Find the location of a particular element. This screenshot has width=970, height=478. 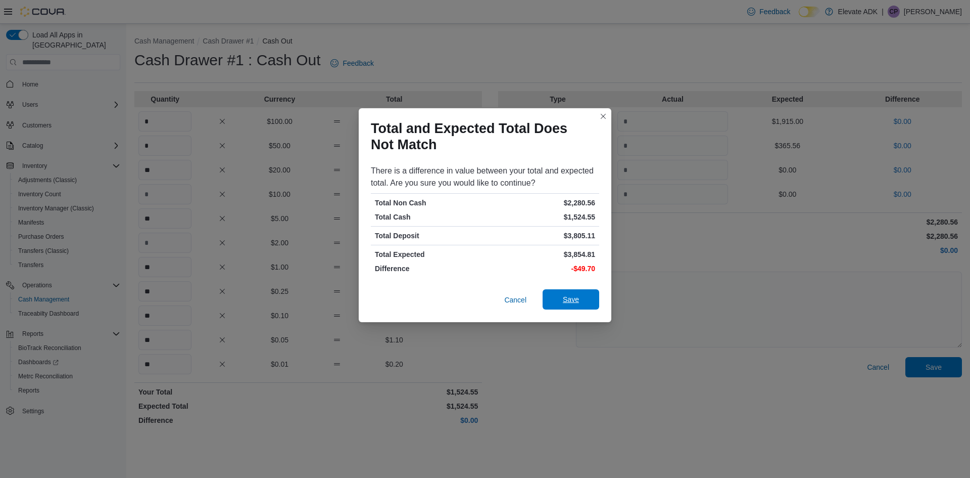

span: Save is located at coordinates (571, 299).